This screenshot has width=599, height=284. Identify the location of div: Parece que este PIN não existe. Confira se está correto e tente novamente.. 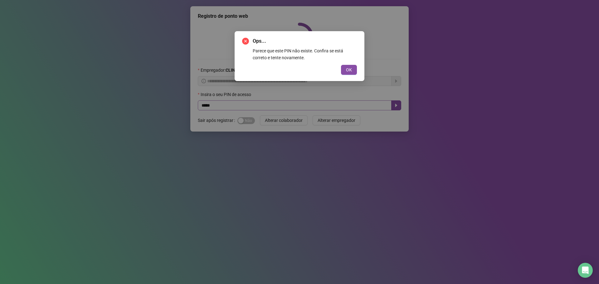
(305, 54).